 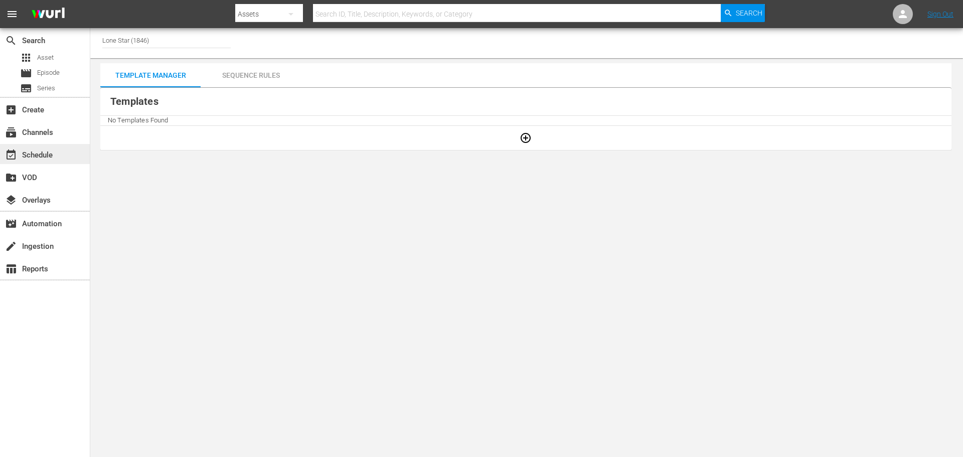 I want to click on th: Templates, so click(x=526, y=102).